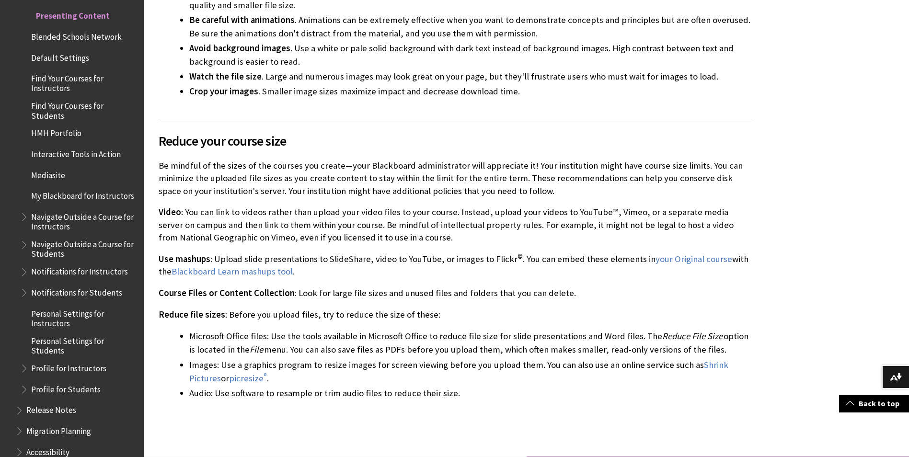 The image size is (909, 457). I want to click on span: Notifications for Instructors, so click(80, 270).